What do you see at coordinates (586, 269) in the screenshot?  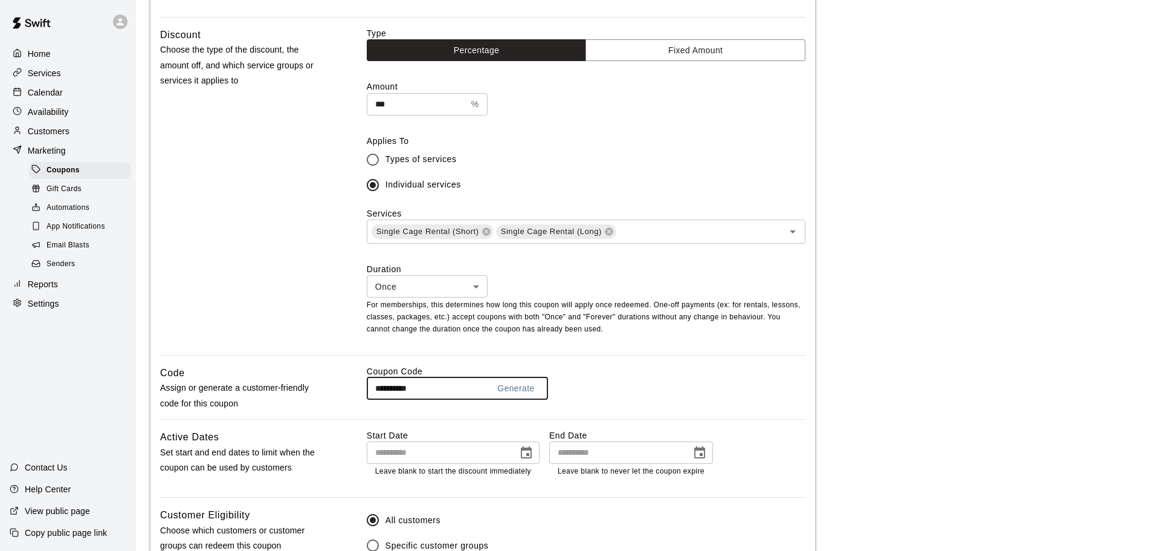 I see `label: Duration` at bounding box center [586, 269].